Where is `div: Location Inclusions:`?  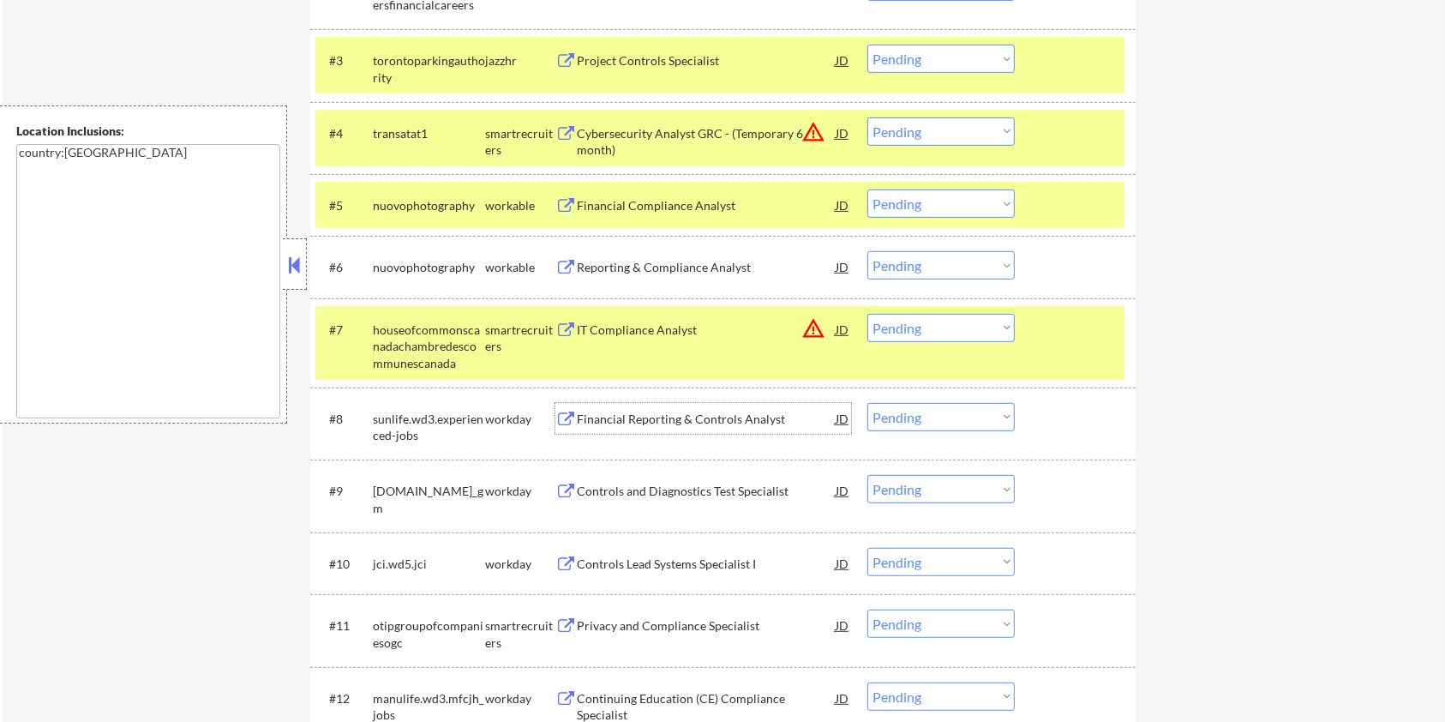 div: Location Inclusions: is located at coordinates (148, 131).